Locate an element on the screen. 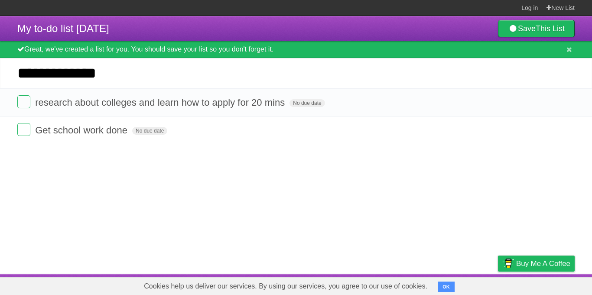  span: Buy me a coffee is located at coordinates (543, 264).